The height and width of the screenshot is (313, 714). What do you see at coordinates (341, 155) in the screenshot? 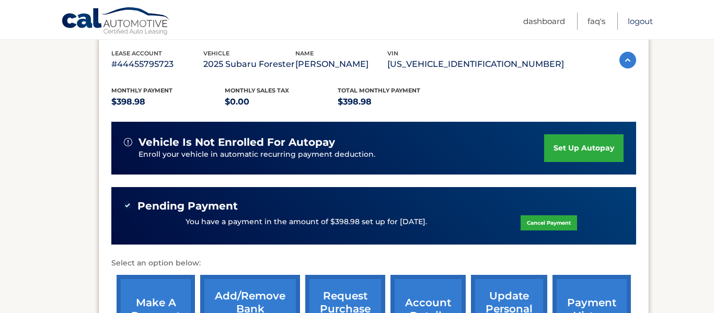
I see `p: Enroll your vehicle in automatic recurring payment deduction.` at bounding box center [341, 155].